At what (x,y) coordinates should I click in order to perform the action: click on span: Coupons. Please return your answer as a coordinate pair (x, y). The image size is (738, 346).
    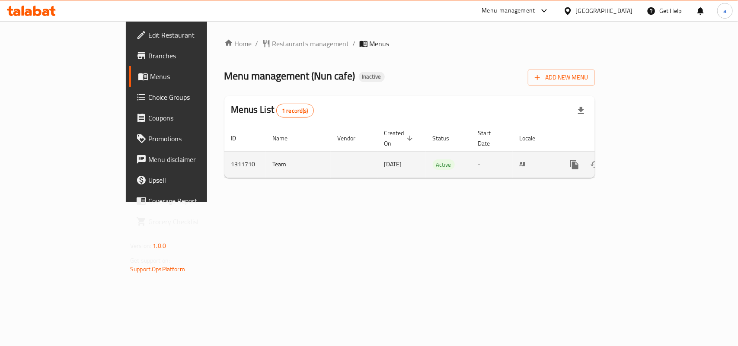
    Looking at the image, I should click on (195, 118).